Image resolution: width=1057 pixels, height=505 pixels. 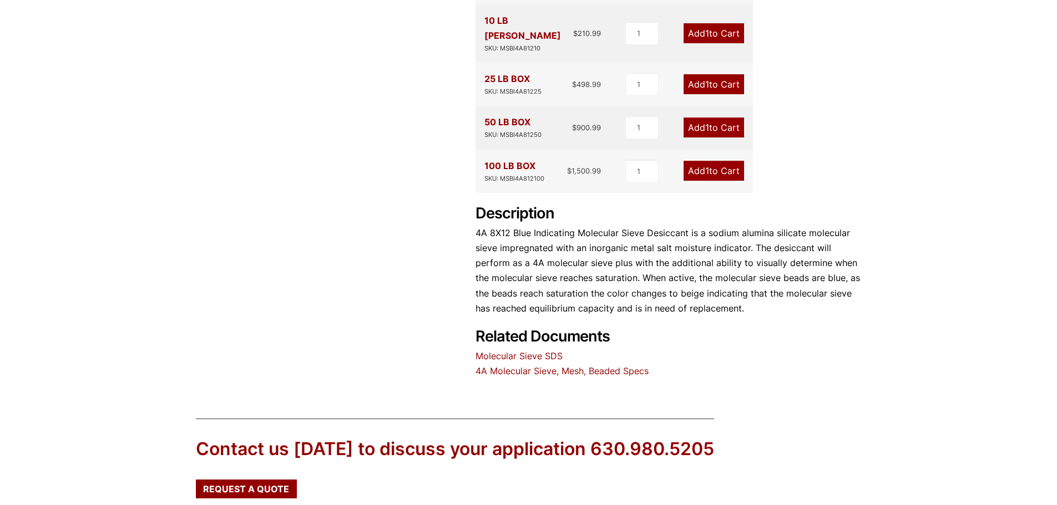 What do you see at coordinates (514, 179) in the screenshot?
I see `div: SKU: MSBI4A812100` at bounding box center [514, 179].